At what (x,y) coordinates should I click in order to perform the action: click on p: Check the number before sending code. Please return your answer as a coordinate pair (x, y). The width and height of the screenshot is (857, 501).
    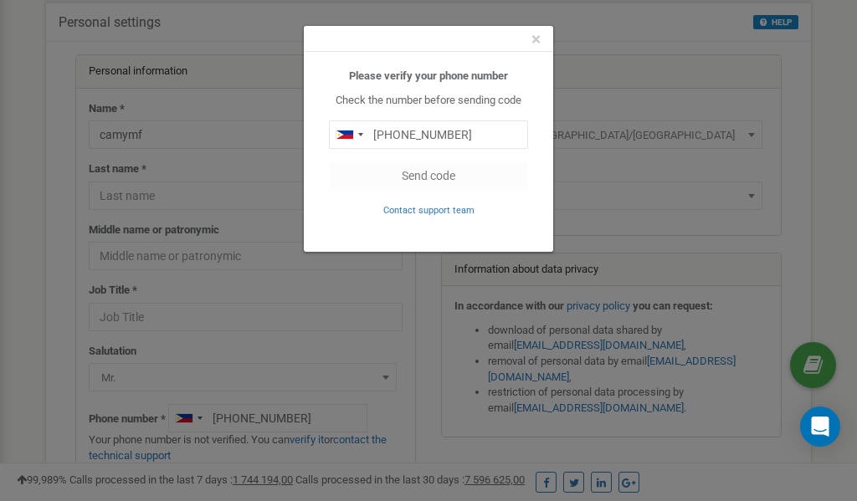
    Looking at the image, I should click on (428, 100).